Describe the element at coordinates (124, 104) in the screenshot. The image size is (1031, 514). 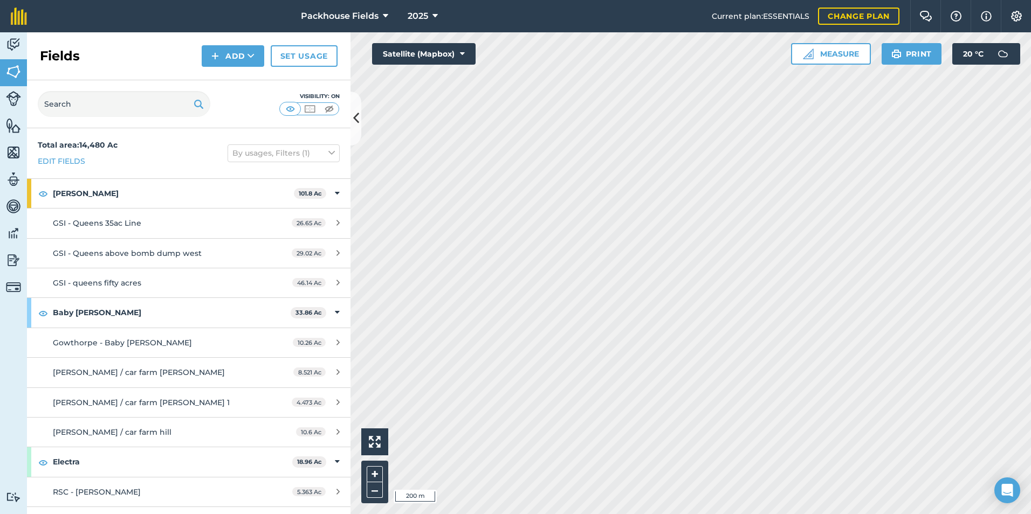
I see `input: Search` at that location.